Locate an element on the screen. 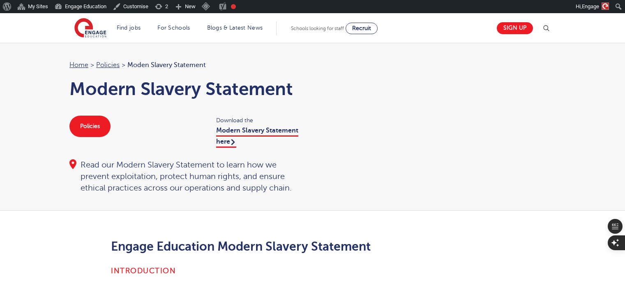 The image size is (625, 286). span: Recruit is located at coordinates (362, 28).